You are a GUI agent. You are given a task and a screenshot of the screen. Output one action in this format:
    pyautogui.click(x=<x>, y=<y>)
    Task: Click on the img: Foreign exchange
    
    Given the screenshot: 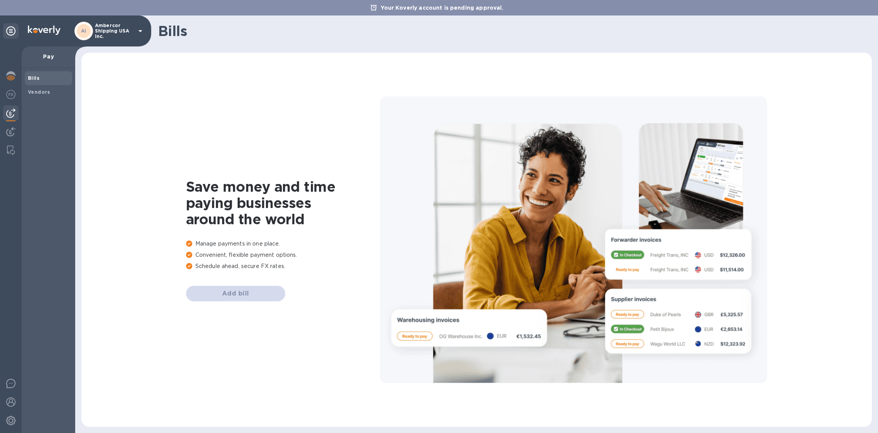 What is the action you would take?
    pyautogui.click(x=11, y=95)
    